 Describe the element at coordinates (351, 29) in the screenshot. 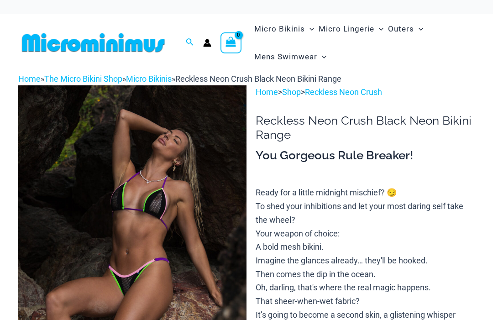

I see `a: Micro LingerieMenu ToggleMenu Toggle` at that location.